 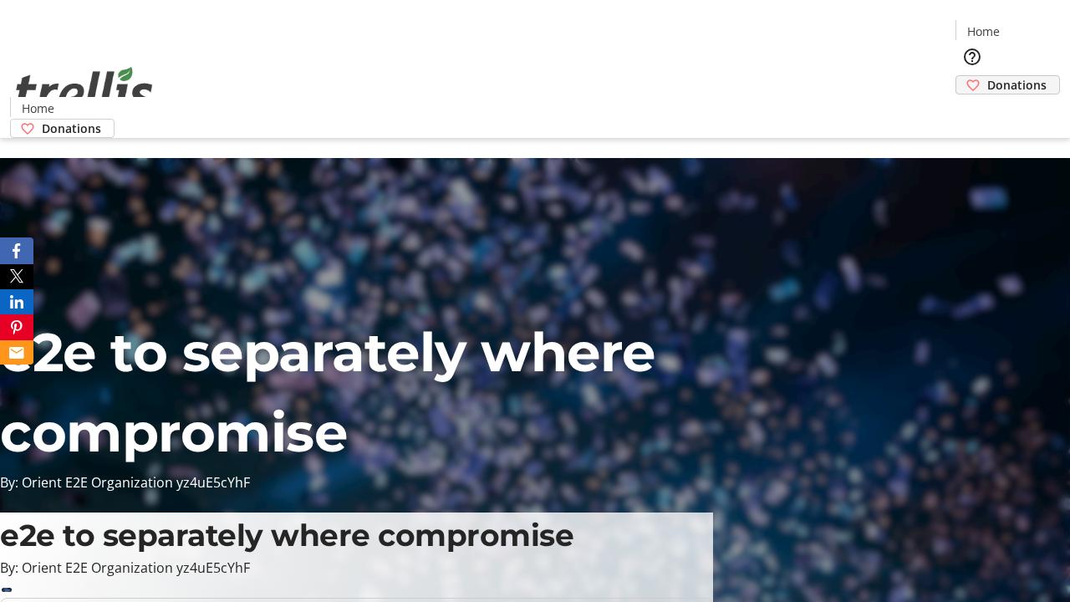 I want to click on button: Cart, so click(x=972, y=111).